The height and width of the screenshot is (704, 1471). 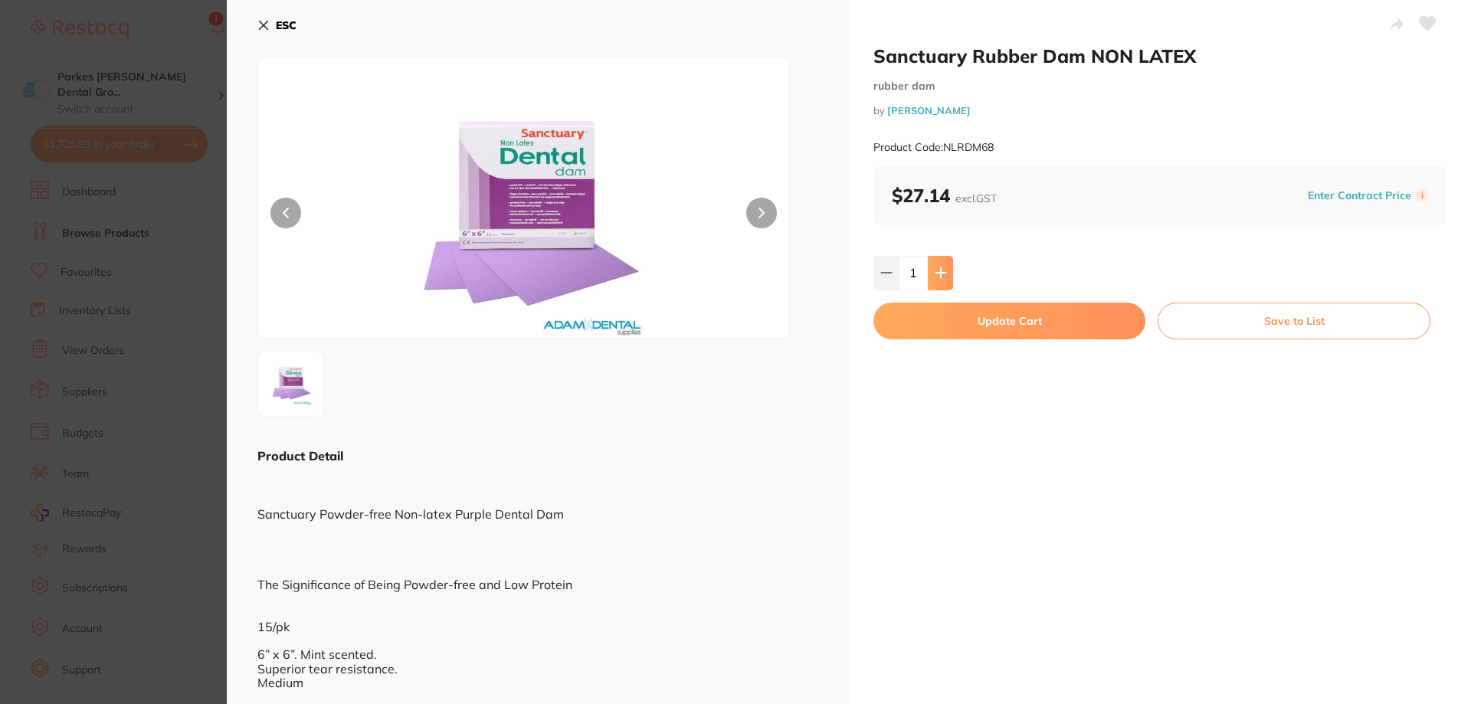 What do you see at coordinates (1422, 195) in the screenshot?
I see `label: i` at bounding box center [1422, 195].